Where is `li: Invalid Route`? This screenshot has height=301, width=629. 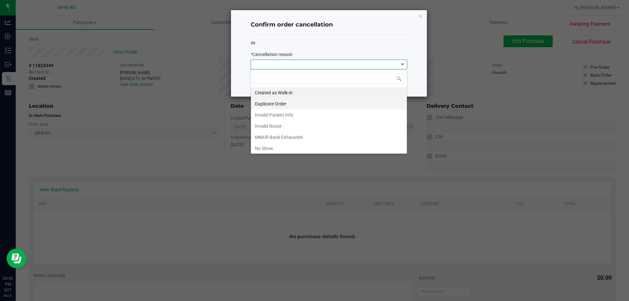
li: Invalid Route is located at coordinates (329, 126).